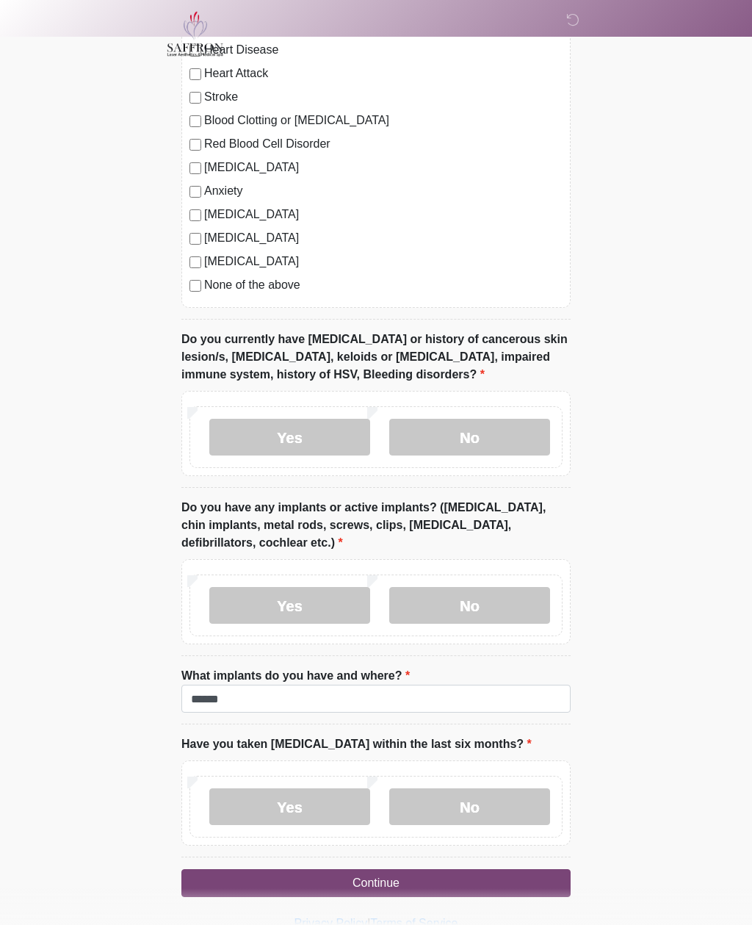 The image size is (752, 925). I want to click on input: Stroke, so click(195, 98).